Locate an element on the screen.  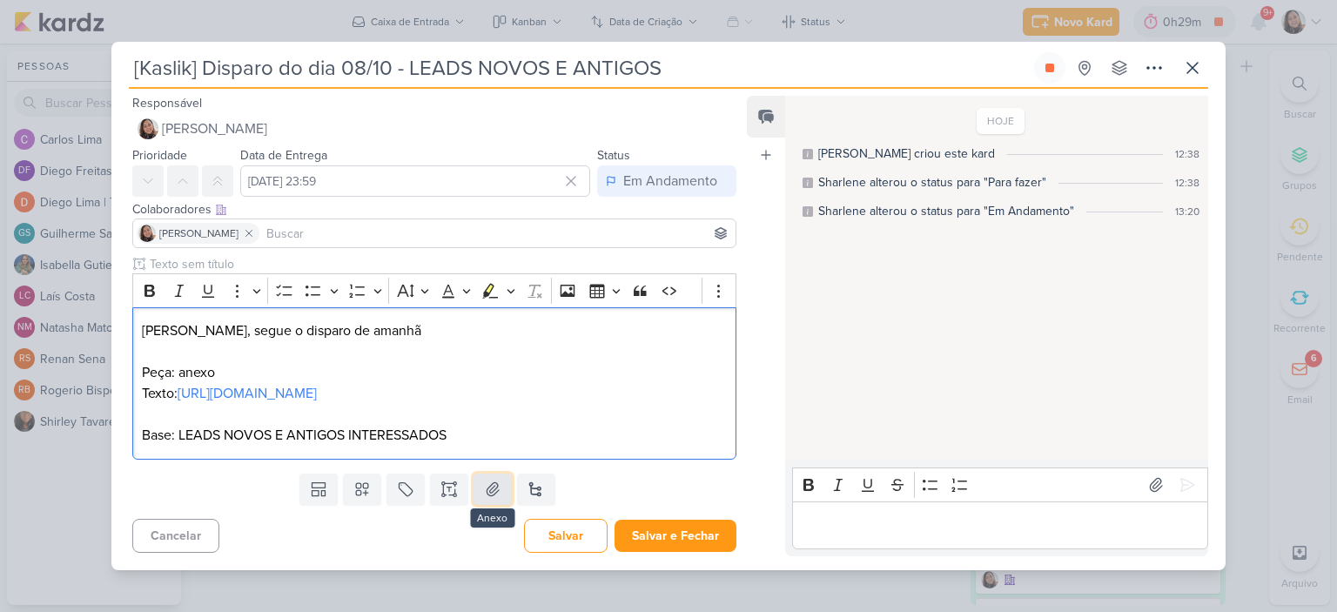
label: Status is located at coordinates (613, 155).